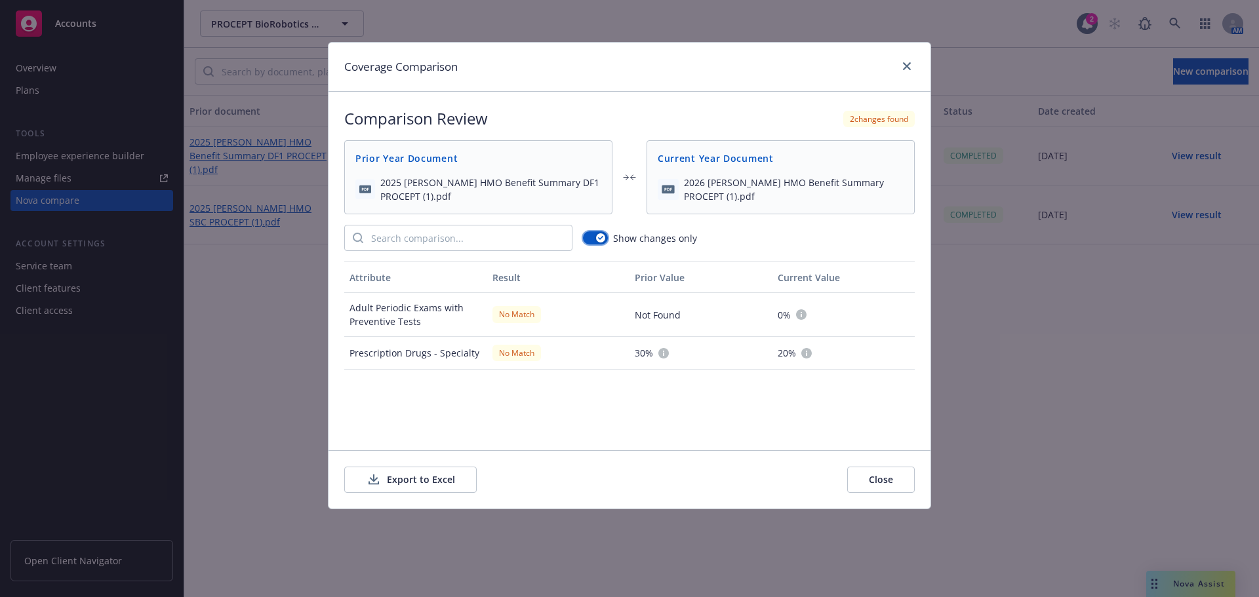  Describe the element at coordinates (416, 277) in the screenshot. I see `div: Attribute` at that location.